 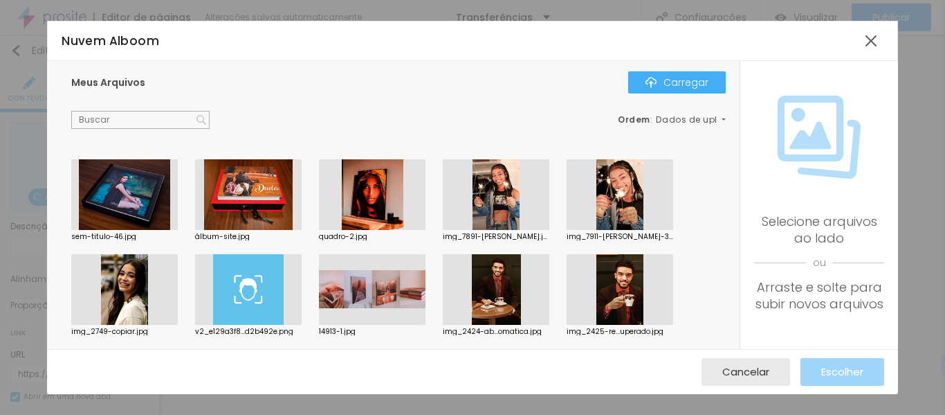 I want to click on input: Buscar, so click(x=141, y=120).